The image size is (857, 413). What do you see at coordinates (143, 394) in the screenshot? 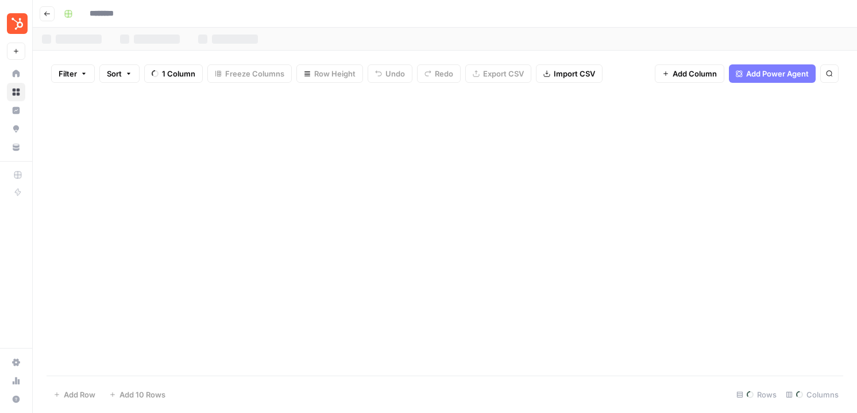
I see `span: Add 10 Rows` at bounding box center [143, 394].